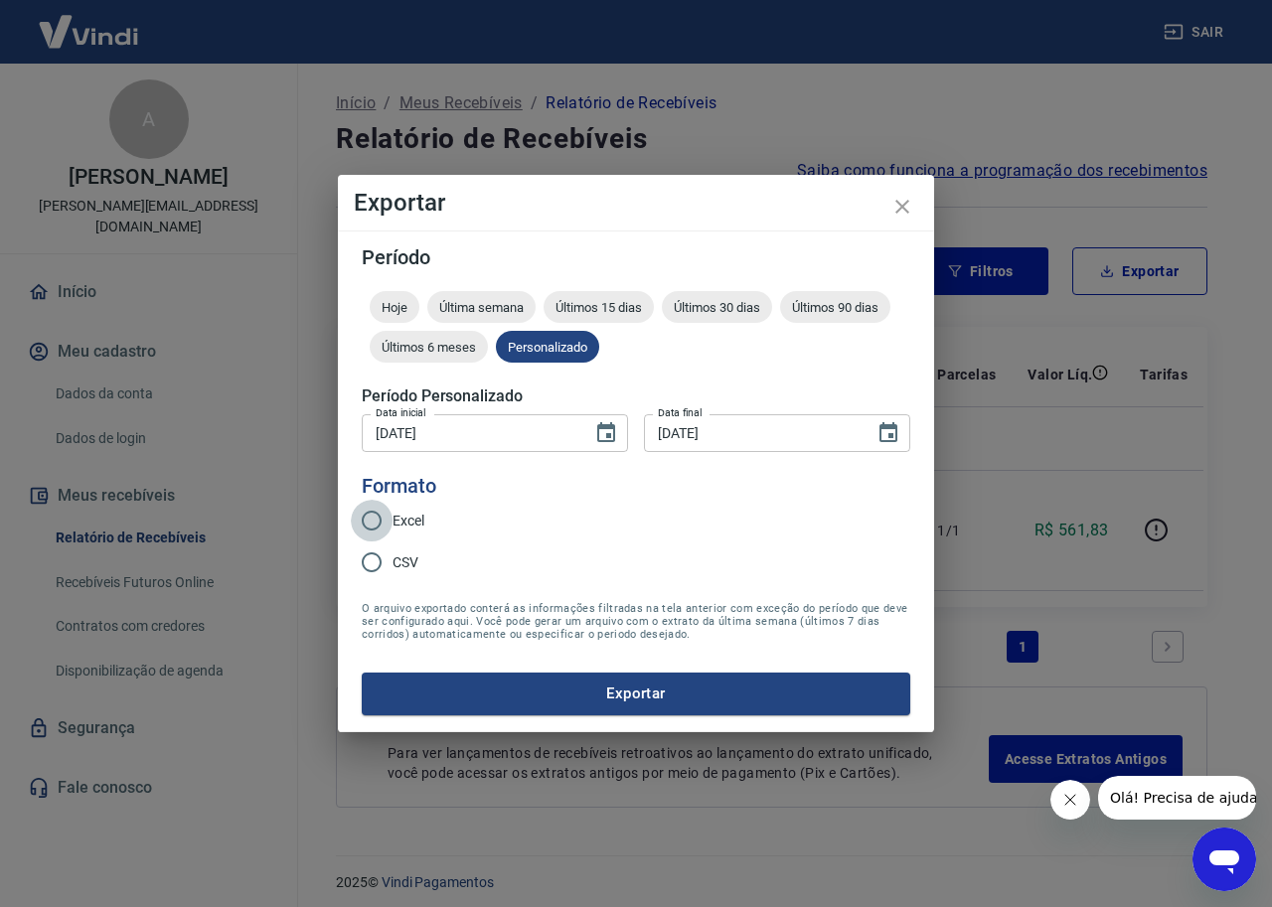  What do you see at coordinates (428, 347) in the screenshot?
I see `span: Últimos 6 meses` at bounding box center [428, 347].